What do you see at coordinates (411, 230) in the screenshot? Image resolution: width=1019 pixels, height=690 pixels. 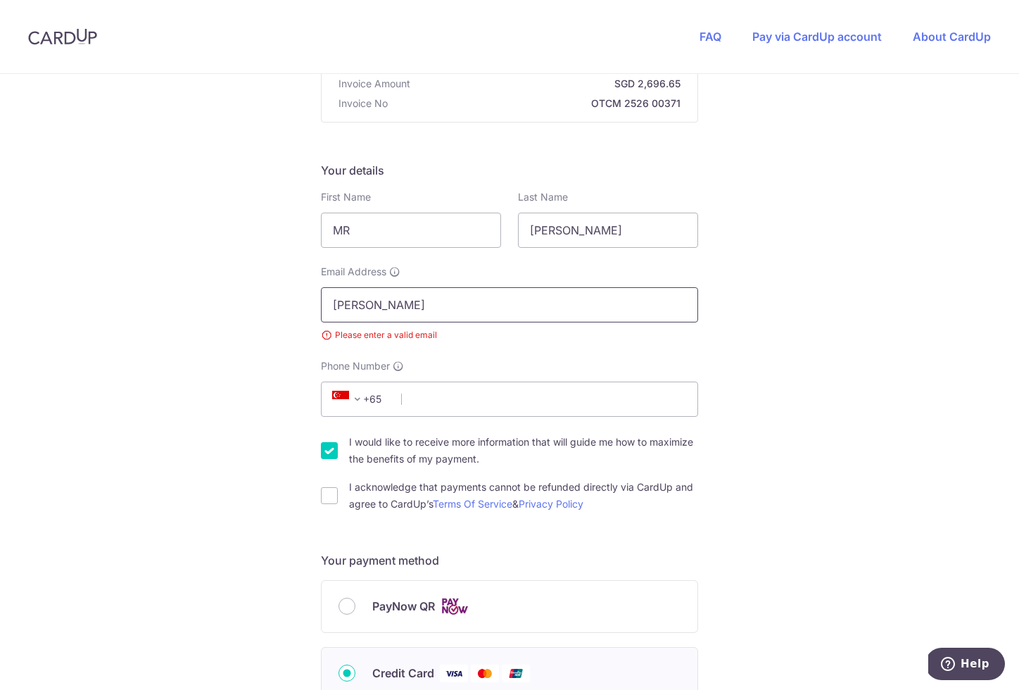 I see `input: First name` at bounding box center [411, 230].